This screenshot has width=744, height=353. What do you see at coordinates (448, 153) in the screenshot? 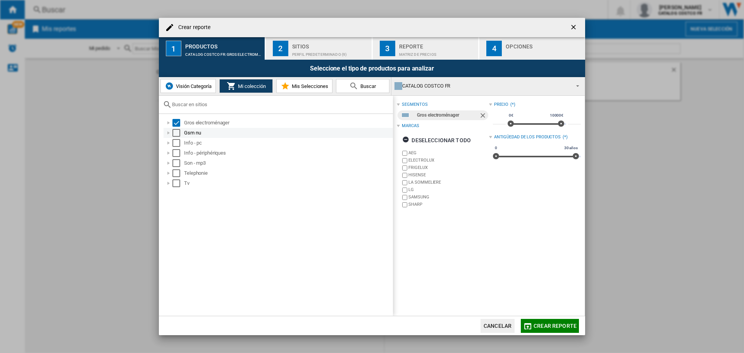
I see `label: AEG` at bounding box center [448, 153].